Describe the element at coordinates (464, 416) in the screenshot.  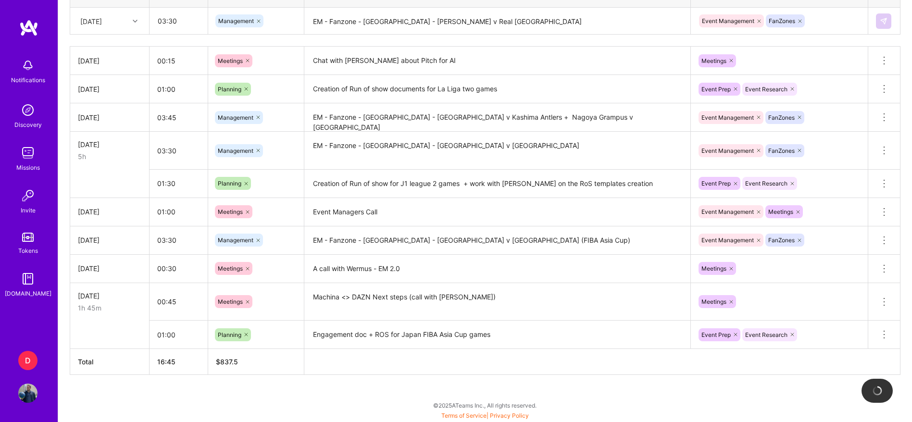
I see `a: Terms of Service` at that location.